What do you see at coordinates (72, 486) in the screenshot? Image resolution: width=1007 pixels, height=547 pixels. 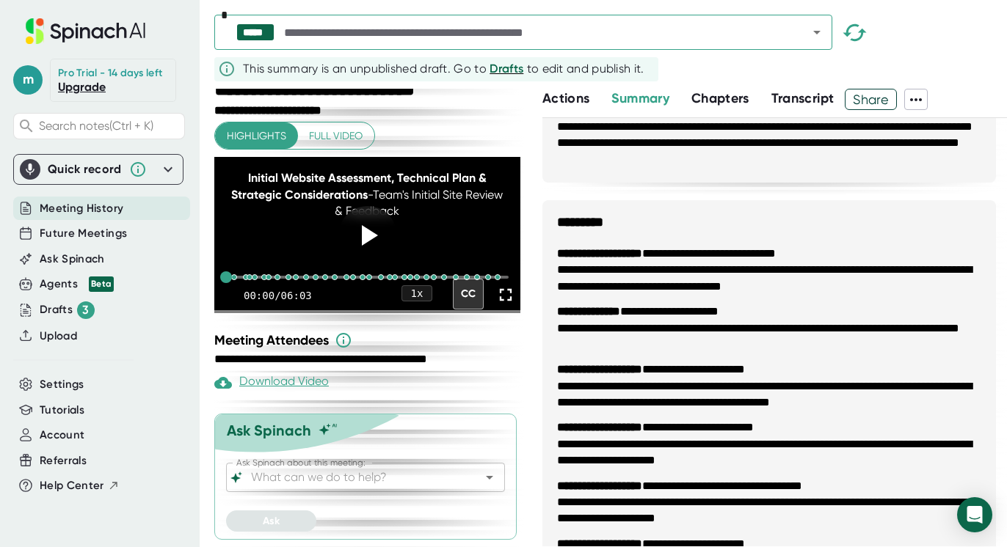 I see `span: Help Center` at bounding box center [72, 486].